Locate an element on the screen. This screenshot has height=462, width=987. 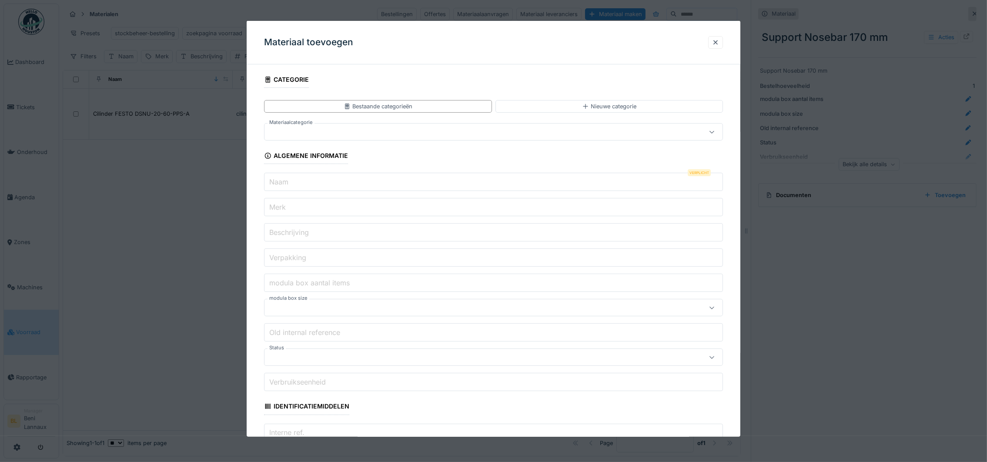
label: Old internal reference is located at coordinates (305, 332).